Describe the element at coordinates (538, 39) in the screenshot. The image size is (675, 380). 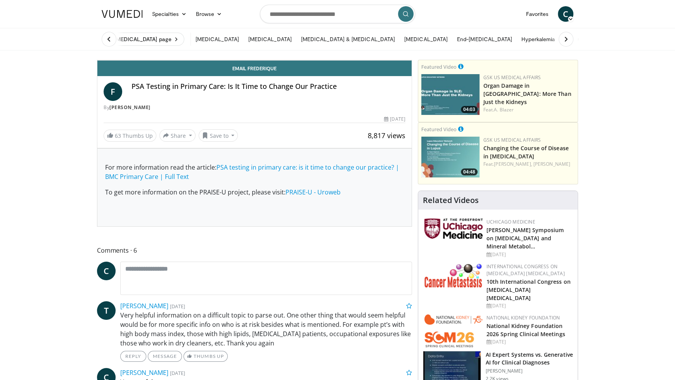
I see `a: Hyperkalemia` at that location.